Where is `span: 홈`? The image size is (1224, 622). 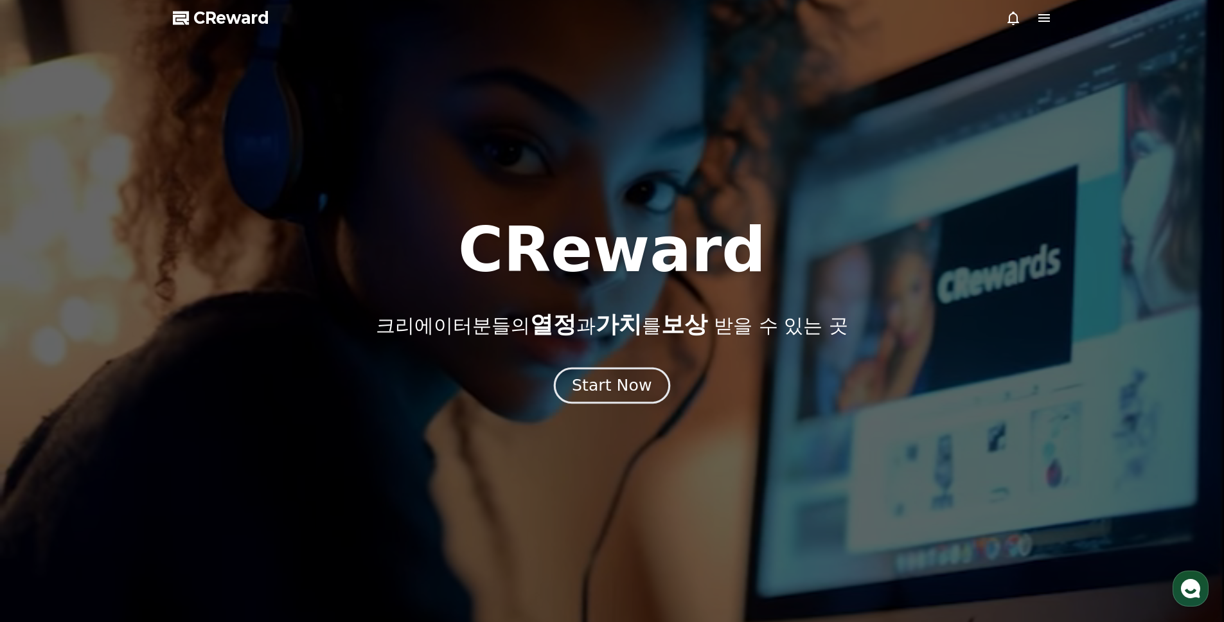 span: 홈 is located at coordinates (44, 432).